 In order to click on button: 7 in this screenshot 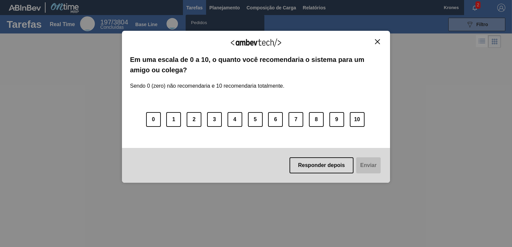, I will do `click(296, 120)`.